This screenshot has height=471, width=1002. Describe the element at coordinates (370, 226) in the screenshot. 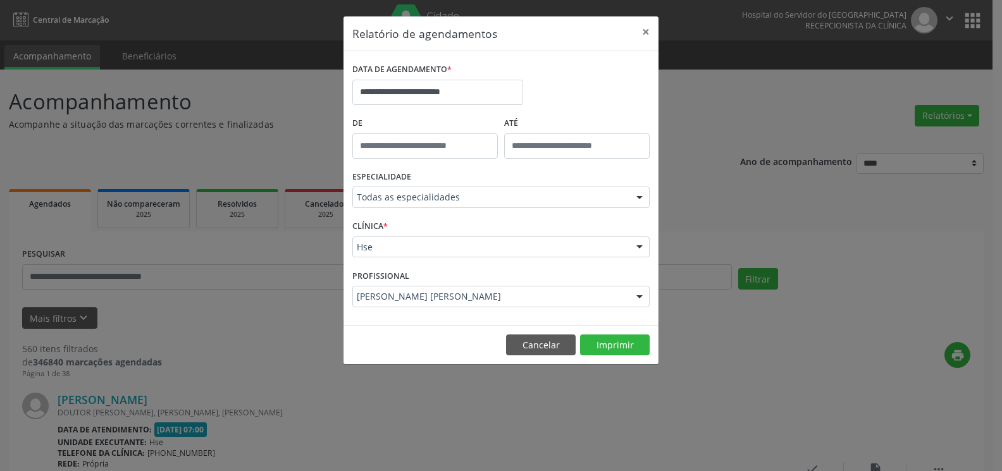

I see `label: CLÍNICA` at that location.